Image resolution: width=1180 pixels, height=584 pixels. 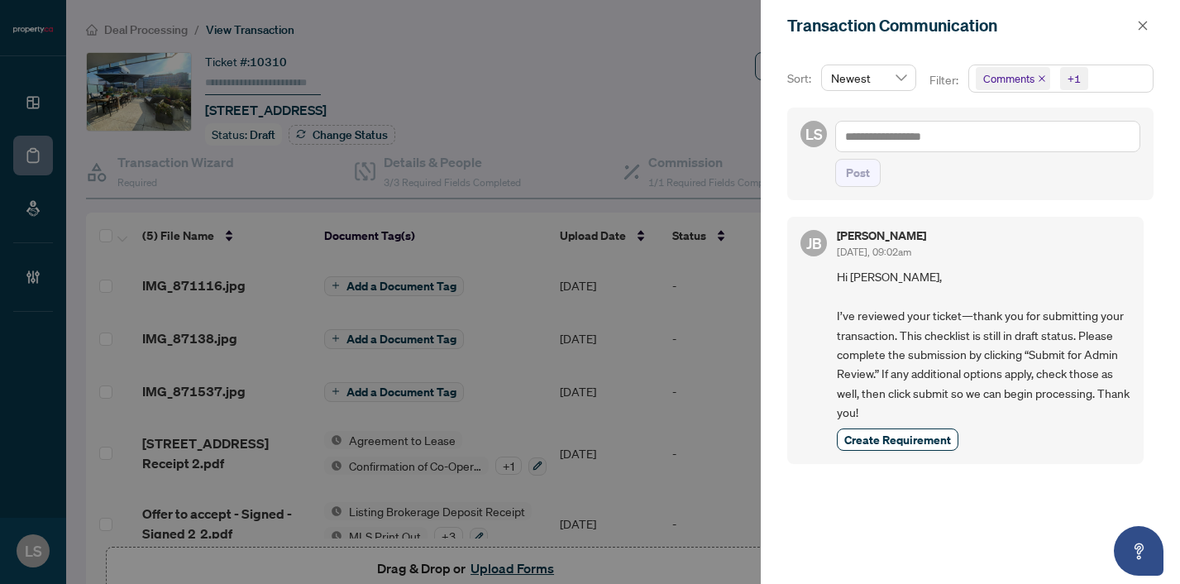 What do you see at coordinates (959, 26) in the screenshot?
I see `div: Transaction Communication` at bounding box center [959, 26].